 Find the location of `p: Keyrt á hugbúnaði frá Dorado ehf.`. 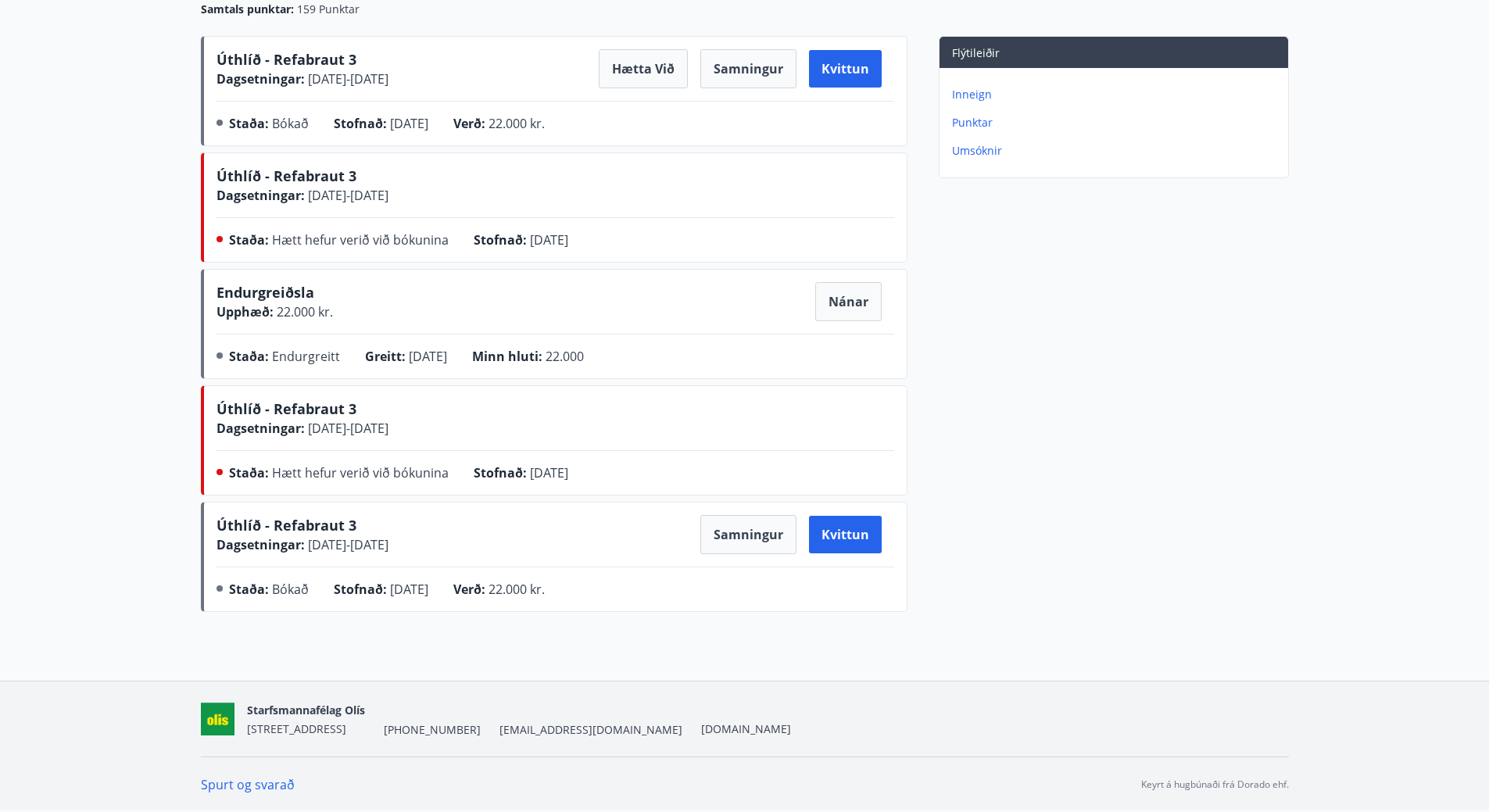

p: Keyrt á hugbúnaði frá Dorado ehf. is located at coordinates (1215, 784).